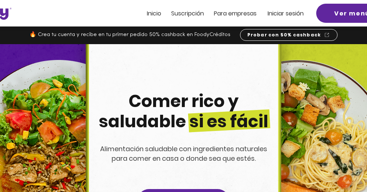  Describe the element at coordinates (286, 13) in the screenshot. I see `span: Iniciar sesión` at that location.